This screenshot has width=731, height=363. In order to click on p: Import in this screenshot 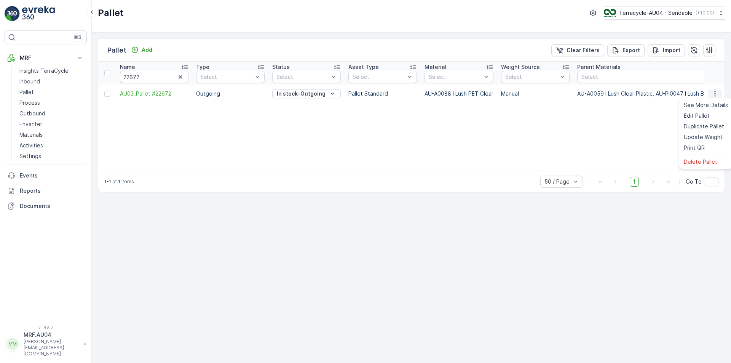, I will do `click(672, 50)`.